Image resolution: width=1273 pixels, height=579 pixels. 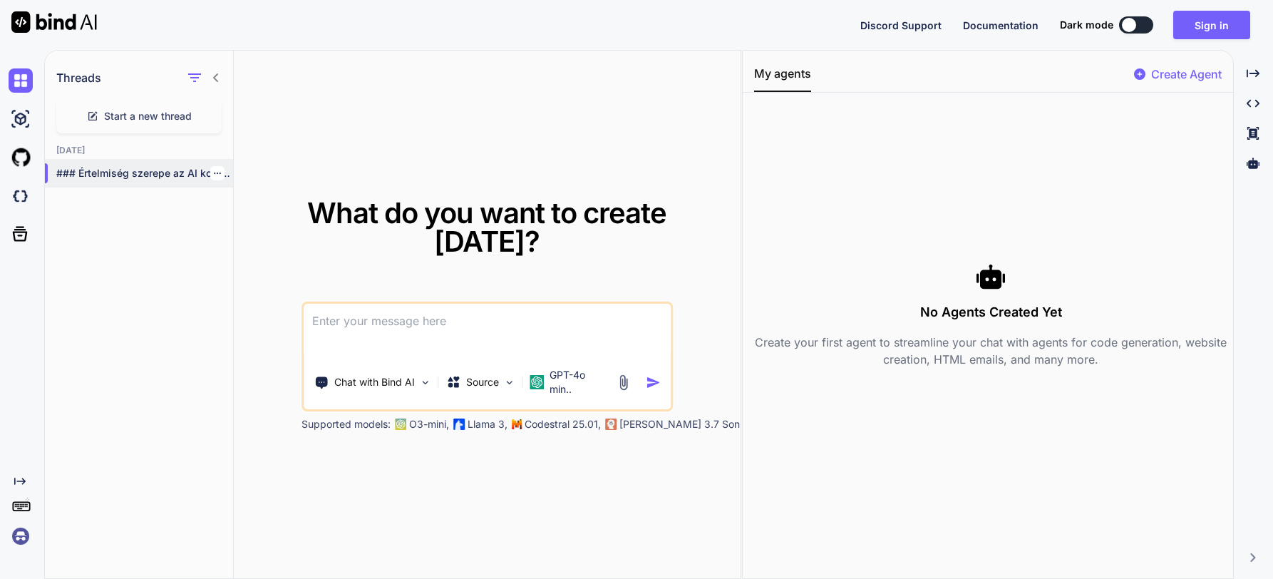 What do you see at coordinates (537, 382) in the screenshot?
I see `img: GPT-4o mini` at bounding box center [537, 382].